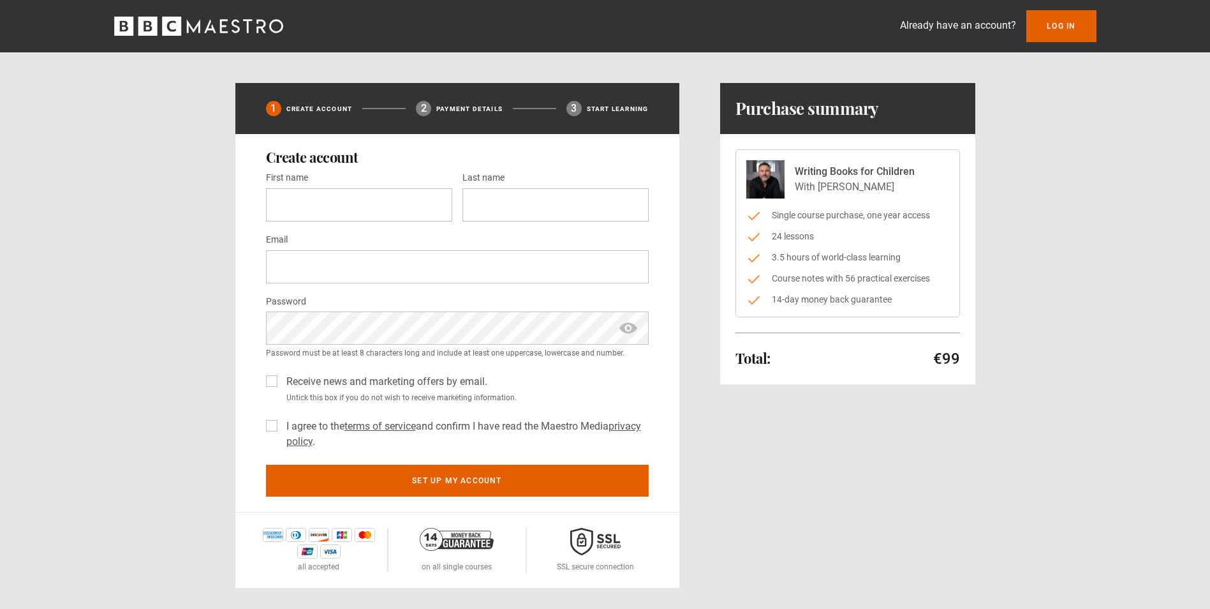 This screenshot has width=1210, height=609. What do you see at coordinates (848, 215) in the screenshot?
I see `li: Single course purchase, one year access` at bounding box center [848, 215].